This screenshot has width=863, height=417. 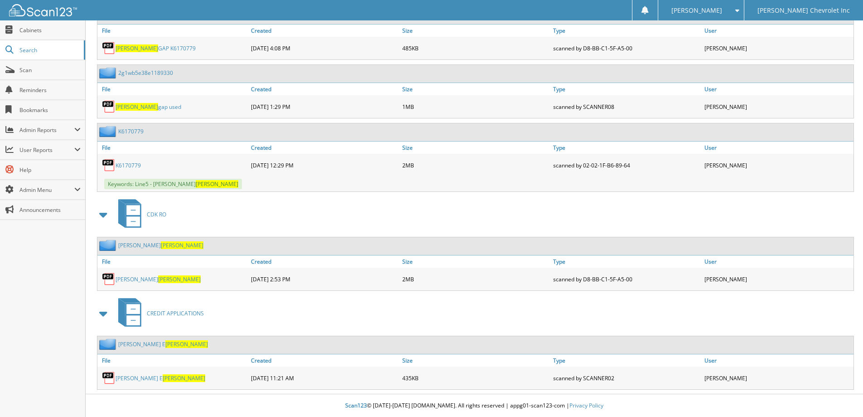 What do you see at coordinates (627, 378) in the screenshot?
I see `div: scanned by SCANNER02` at bounding box center [627, 378].